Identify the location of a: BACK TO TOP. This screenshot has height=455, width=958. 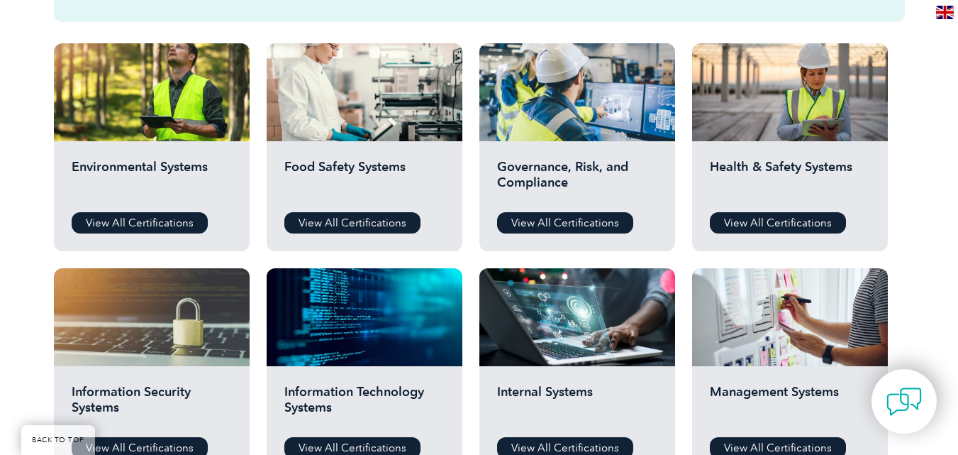
(58, 440).